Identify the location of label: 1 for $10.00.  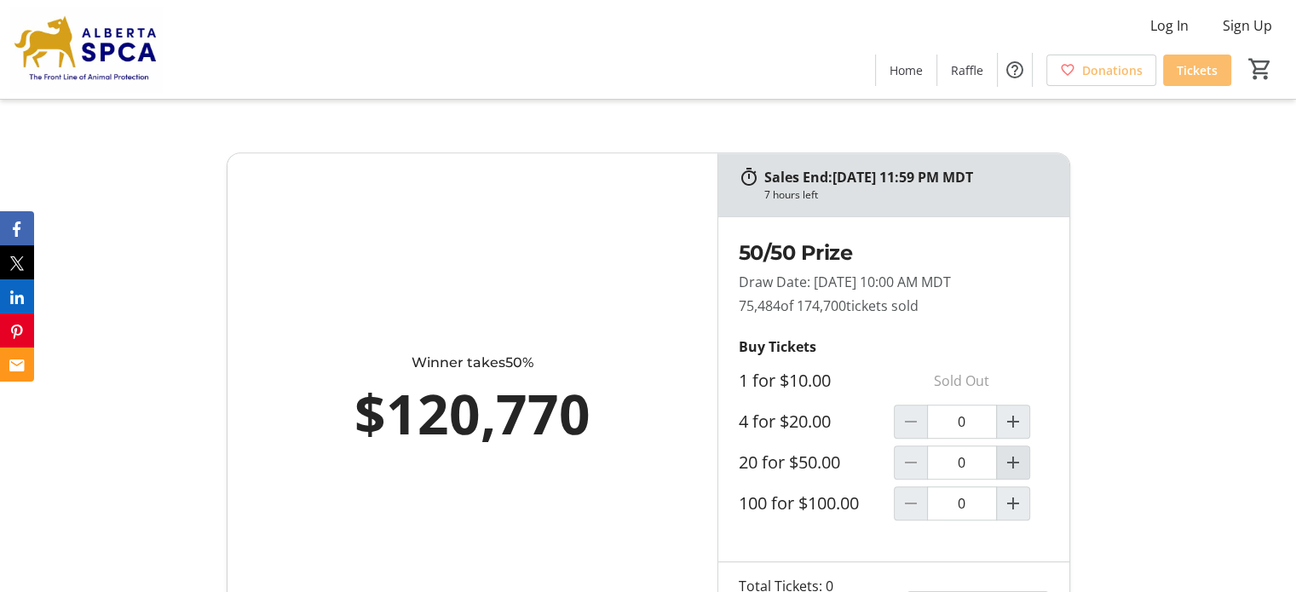
(785, 381).